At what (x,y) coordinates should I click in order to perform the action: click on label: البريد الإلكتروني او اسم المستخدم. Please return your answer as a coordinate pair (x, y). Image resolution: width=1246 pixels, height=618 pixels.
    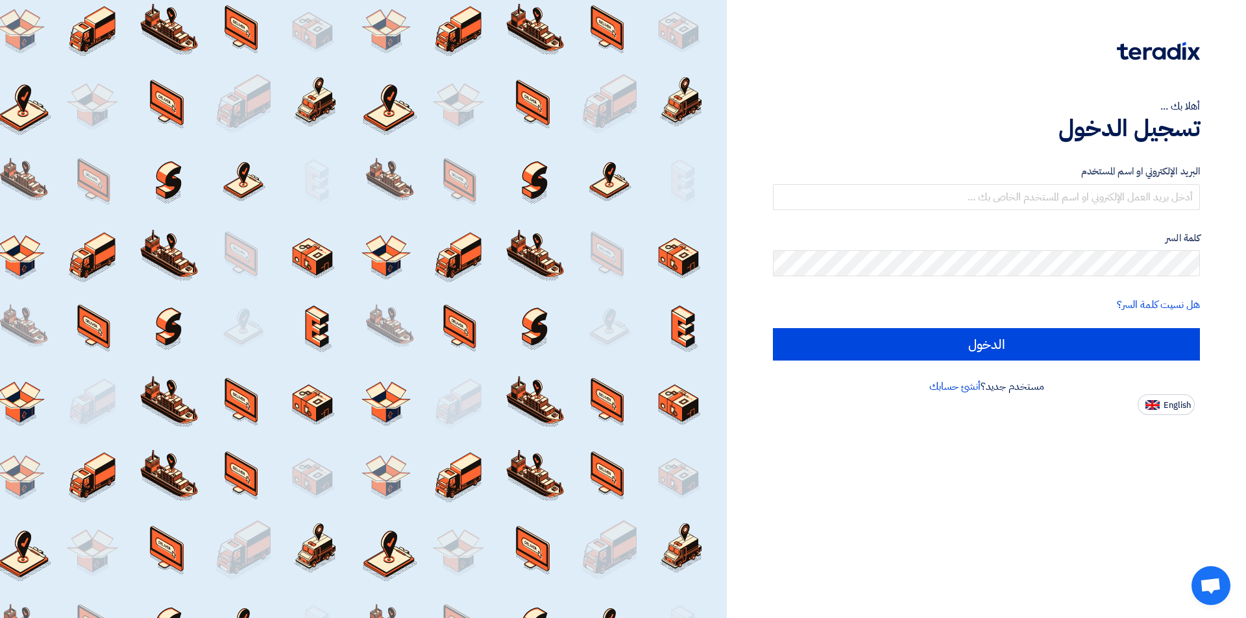
    Looking at the image, I should click on (986, 171).